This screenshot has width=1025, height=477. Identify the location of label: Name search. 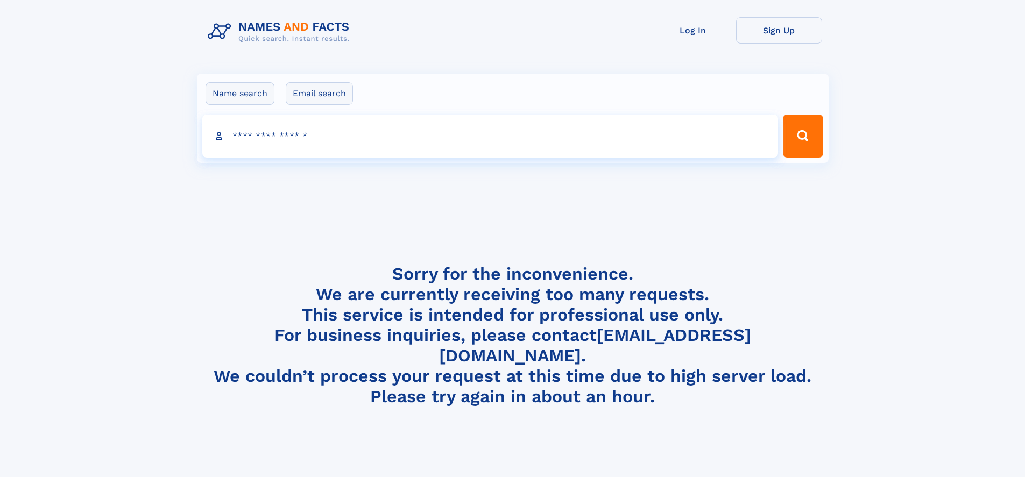
(240, 94).